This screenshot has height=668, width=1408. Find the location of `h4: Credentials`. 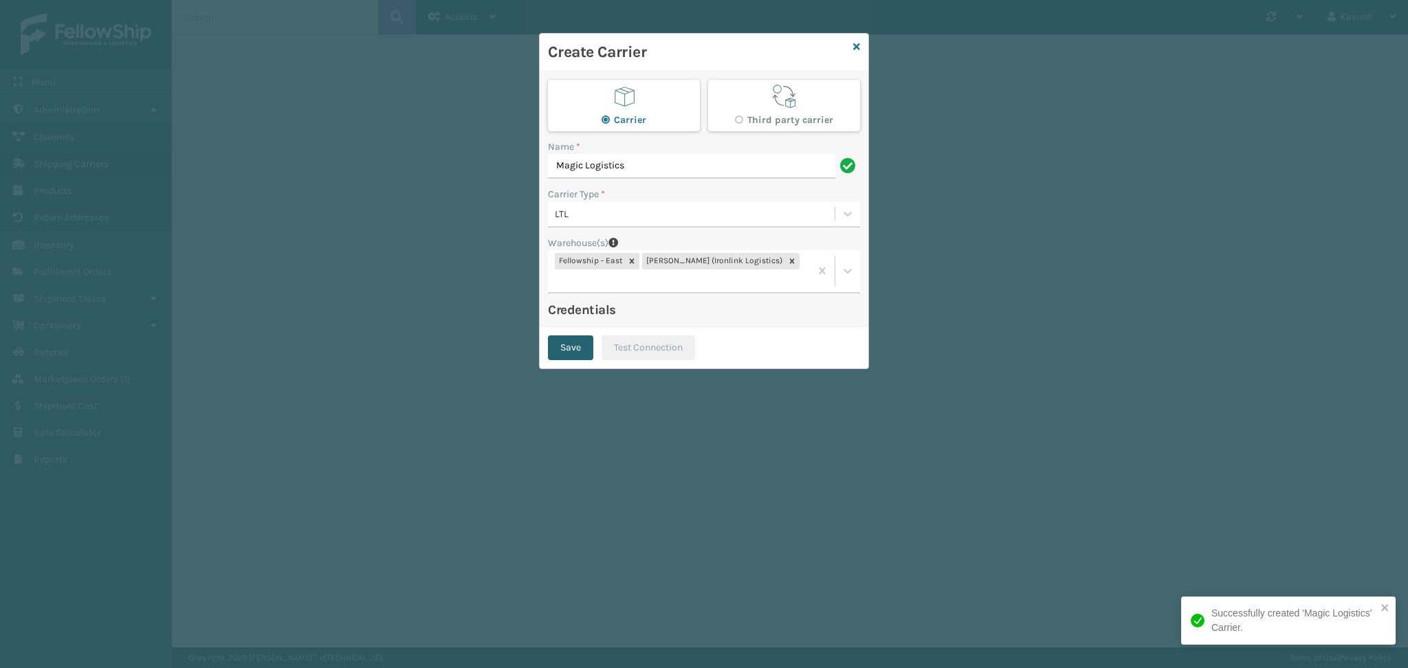

h4: Credentials is located at coordinates (704, 310).